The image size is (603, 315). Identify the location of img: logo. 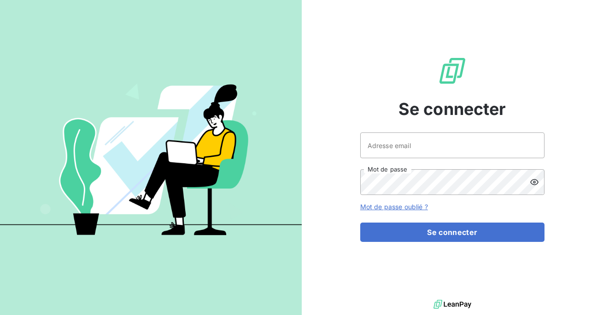
(452, 305).